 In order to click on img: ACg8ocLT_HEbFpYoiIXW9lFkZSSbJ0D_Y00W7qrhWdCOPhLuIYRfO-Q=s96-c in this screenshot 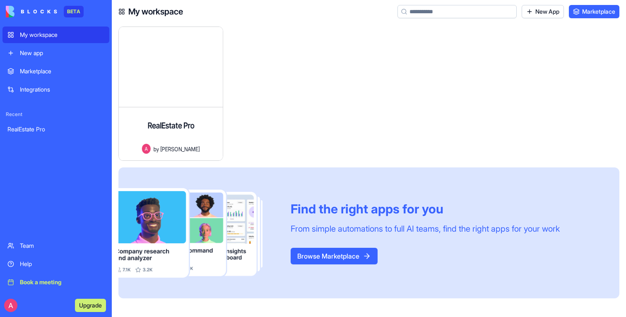, I will do `click(11, 305)`.